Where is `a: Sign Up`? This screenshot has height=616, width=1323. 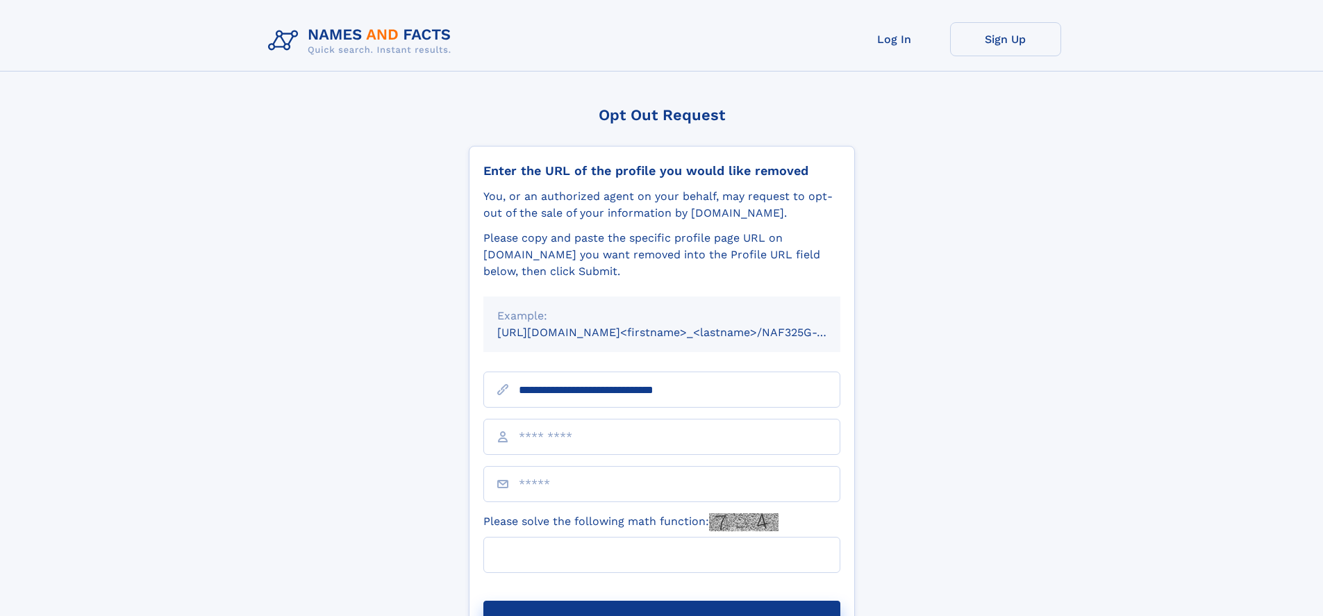 a: Sign Up is located at coordinates (1005, 39).